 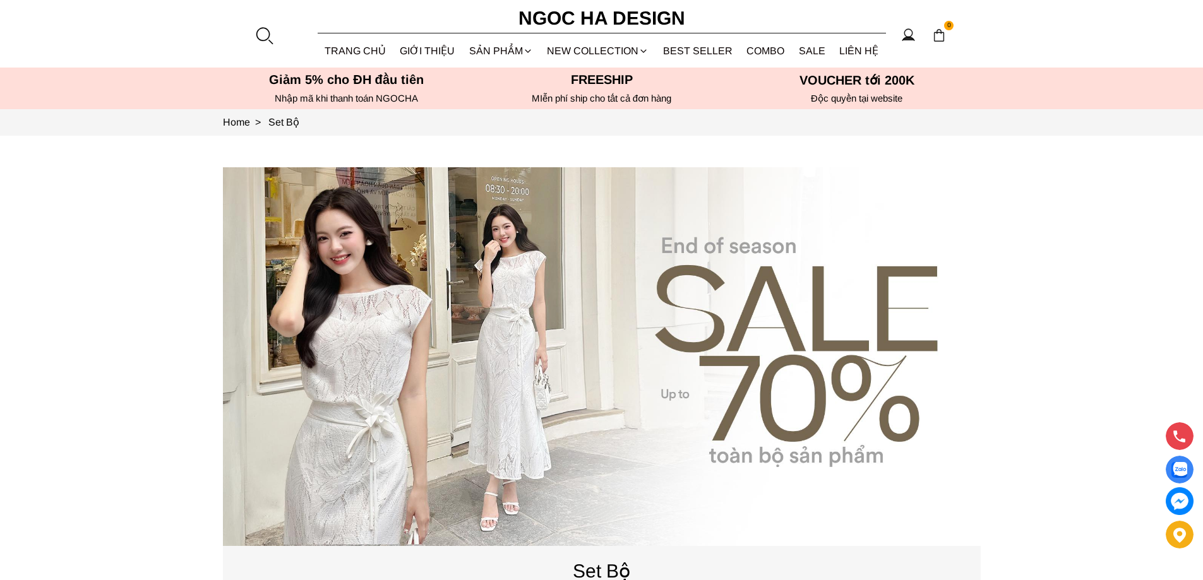 What do you see at coordinates (1180, 470) in the screenshot?
I see `a: Display image` at bounding box center [1180, 470].